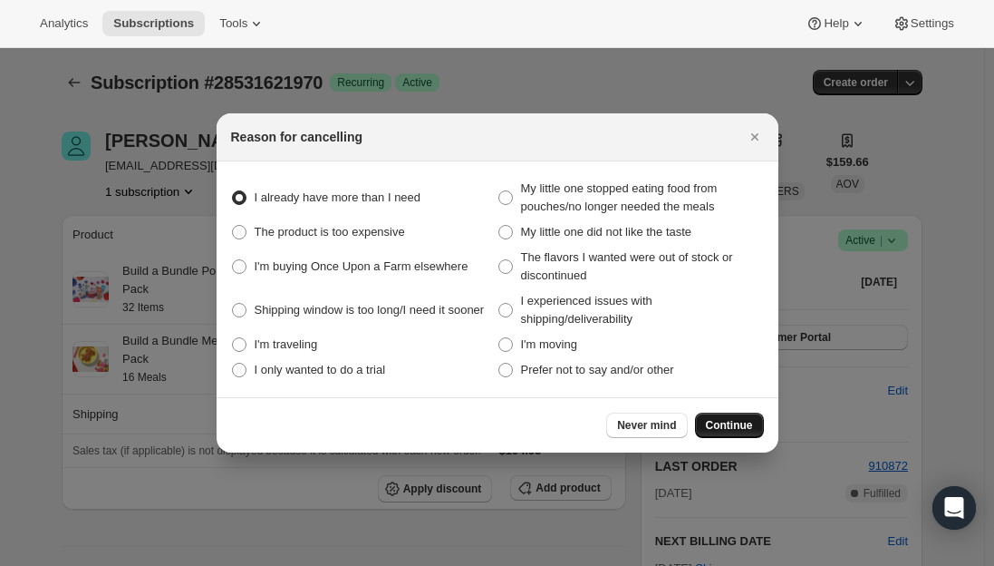  I want to click on span: I'm moving, so click(549, 344).